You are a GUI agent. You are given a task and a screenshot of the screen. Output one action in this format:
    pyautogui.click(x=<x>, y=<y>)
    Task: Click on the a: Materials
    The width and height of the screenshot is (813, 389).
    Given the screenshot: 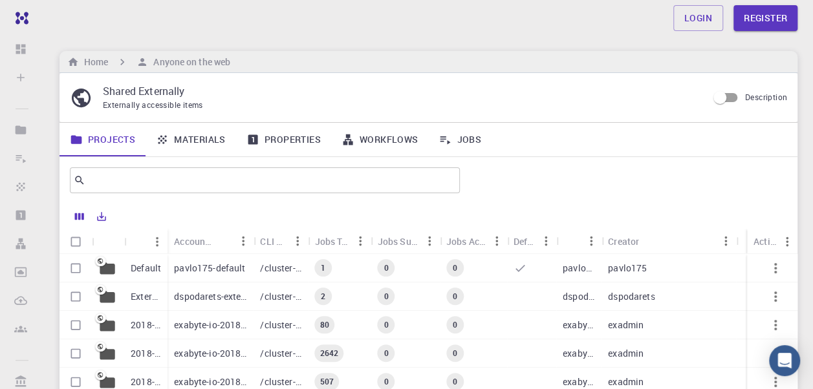 What is the action you would take?
    pyautogui.click(x=191, y=140)
    